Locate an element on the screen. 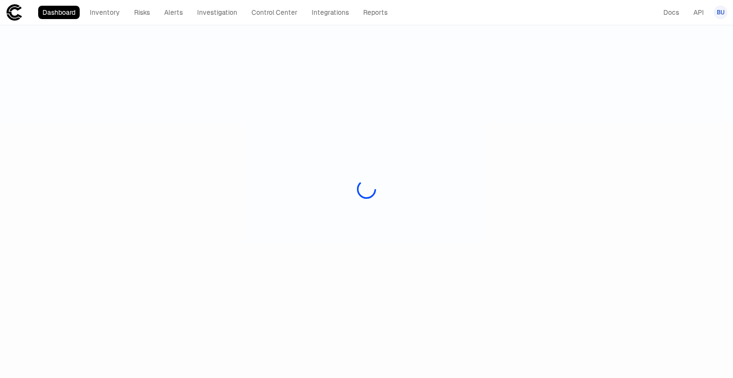 The height and width of the screenshot is (378, 733). span: BU is located at coordinates (720, 12).